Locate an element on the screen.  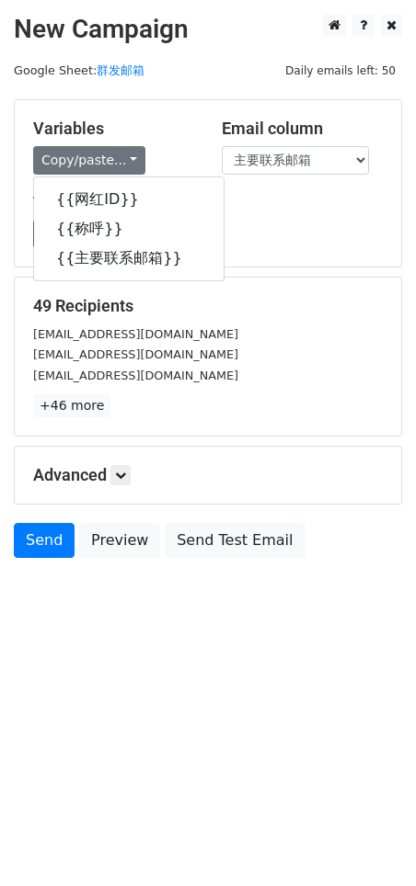
h5: Variables is located at coordinates (113, 129).